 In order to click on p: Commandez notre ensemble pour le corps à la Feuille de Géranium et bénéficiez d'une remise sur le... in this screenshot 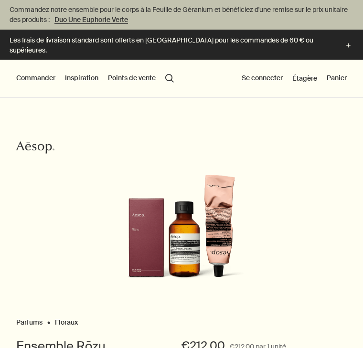, I will do `click(181, 15)`.